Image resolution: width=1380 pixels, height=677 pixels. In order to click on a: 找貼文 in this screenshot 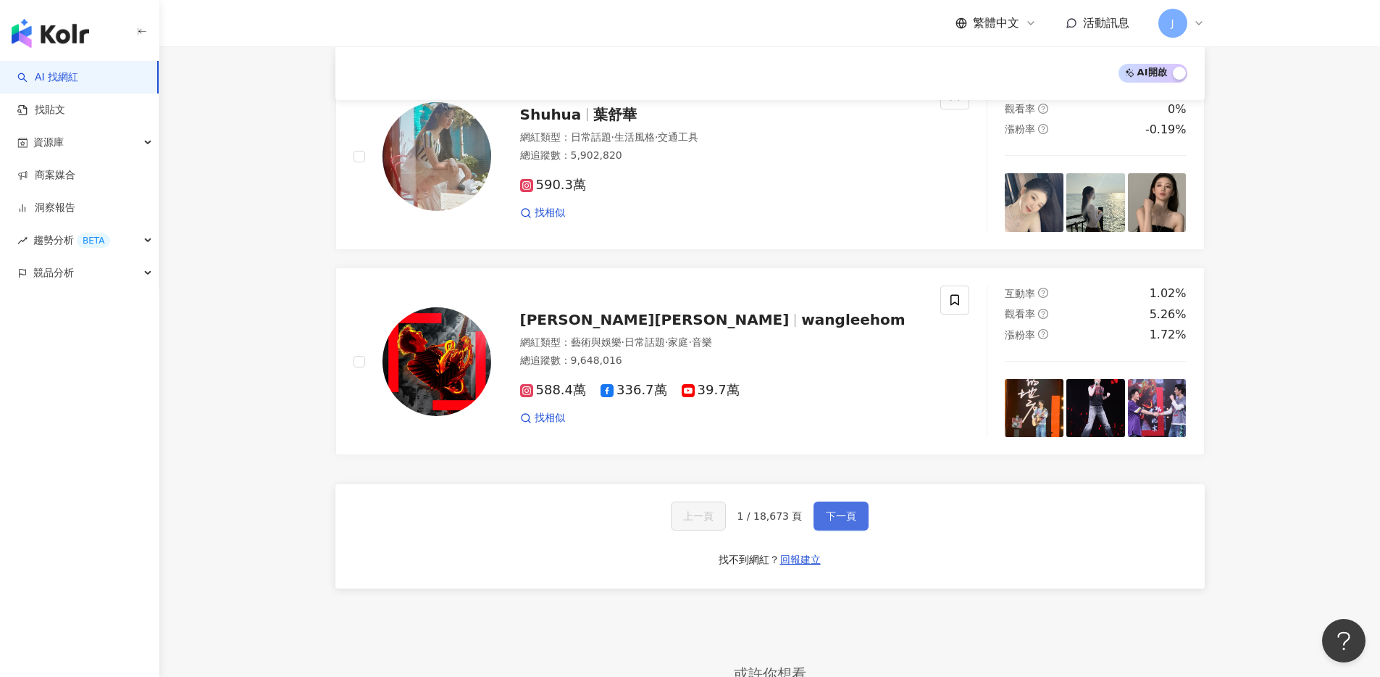, I will do `click(41, 110)`.